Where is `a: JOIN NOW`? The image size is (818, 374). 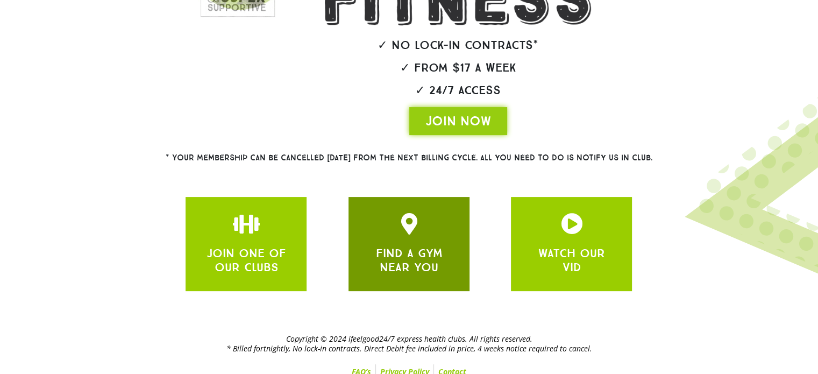 a: JOIN NOW is located at coordinates (458, 121).